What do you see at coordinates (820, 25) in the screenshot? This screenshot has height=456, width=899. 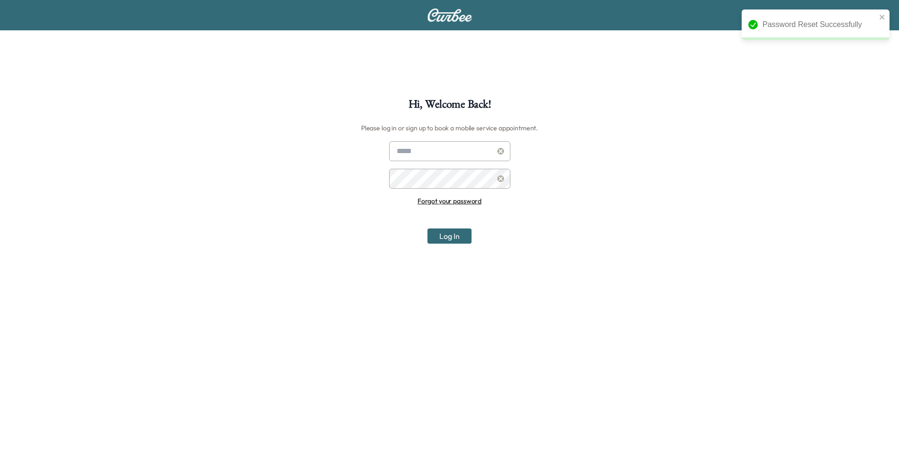 I see `div: Password Reset Successfully` at bounding box center [820, 25].